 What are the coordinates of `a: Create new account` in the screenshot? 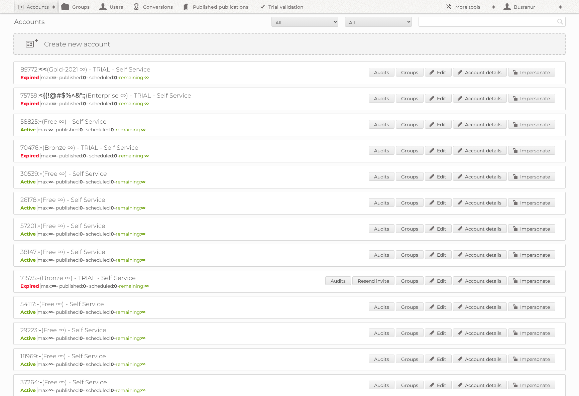 It's located at (289, 44).